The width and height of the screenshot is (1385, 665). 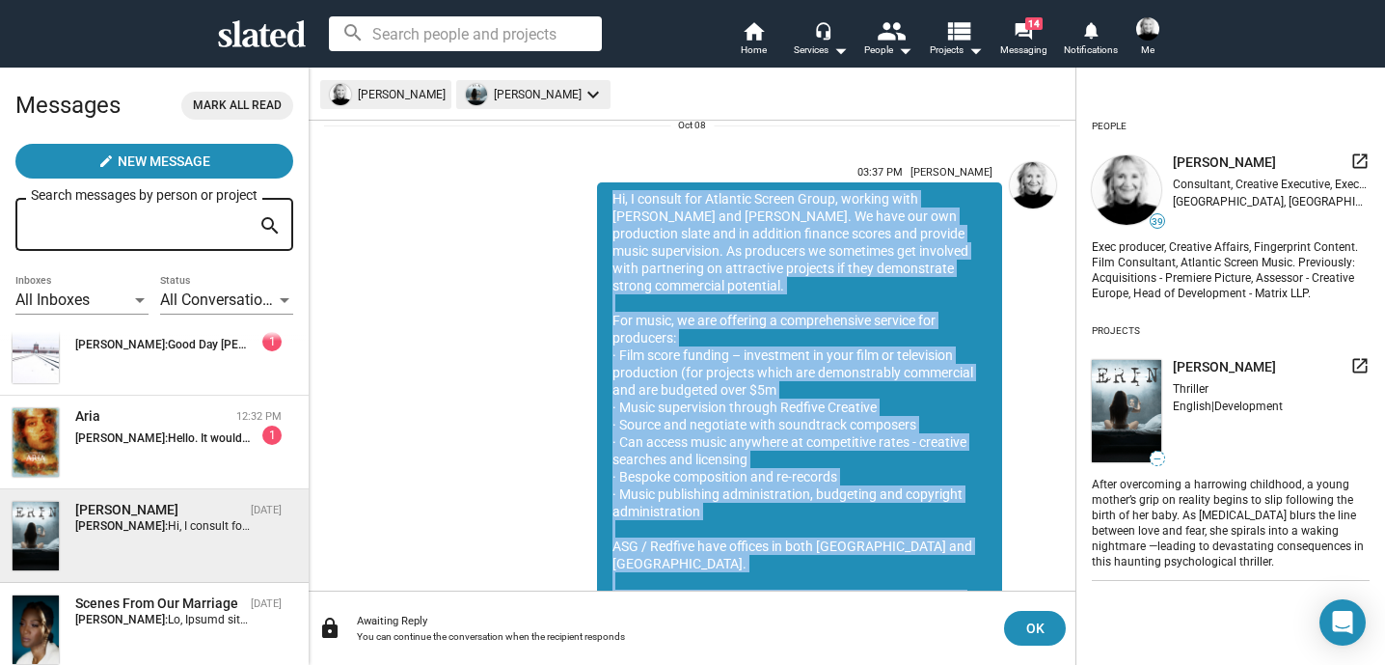 I want to click on mat-icon: view_list, so click(x=958, y=30).